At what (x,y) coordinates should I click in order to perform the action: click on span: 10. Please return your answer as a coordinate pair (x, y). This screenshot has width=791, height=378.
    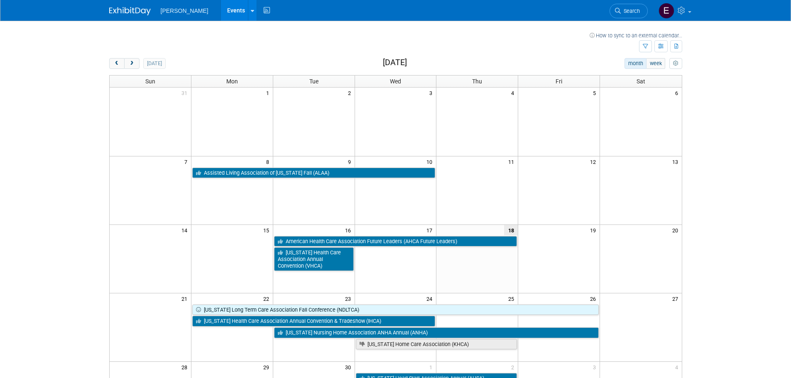
    Looking at the image, I should click on (431, 162).